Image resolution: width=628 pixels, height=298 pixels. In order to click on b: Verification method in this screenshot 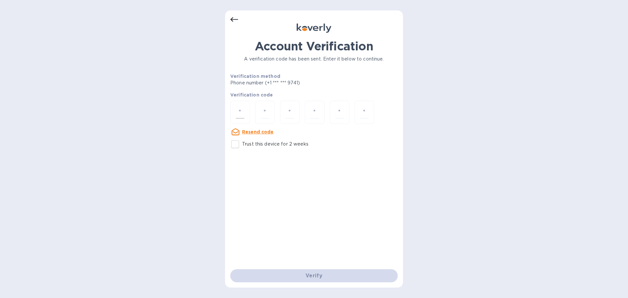, I will do `click(255, 76)`.